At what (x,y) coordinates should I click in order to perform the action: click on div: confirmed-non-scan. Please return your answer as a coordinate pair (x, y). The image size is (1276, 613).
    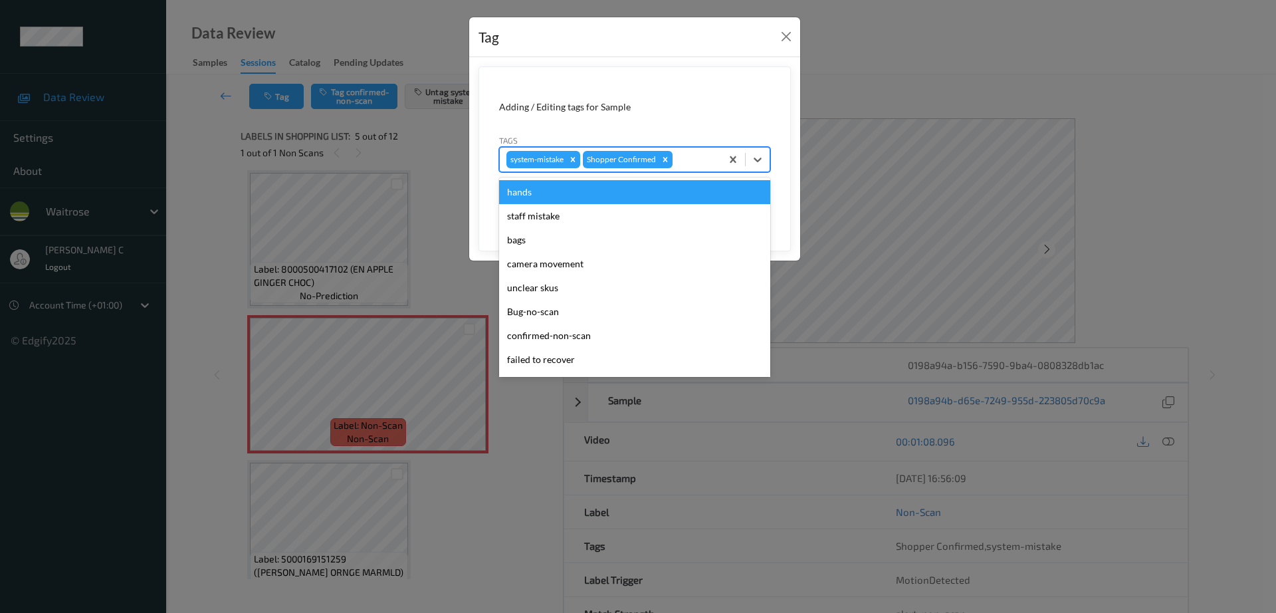
    Looking at the image, I should click on (635, 336).